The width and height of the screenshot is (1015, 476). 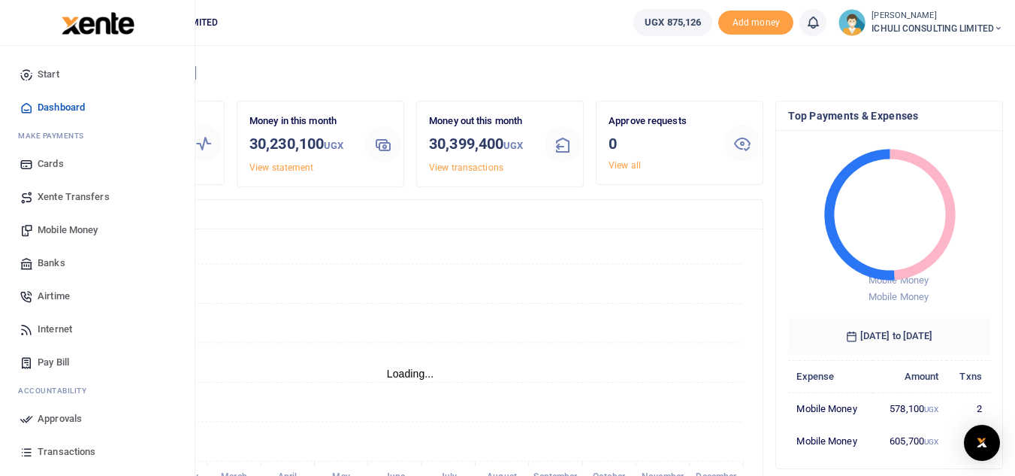 I want to click on img: profile-user, so click(x=852, y=23).